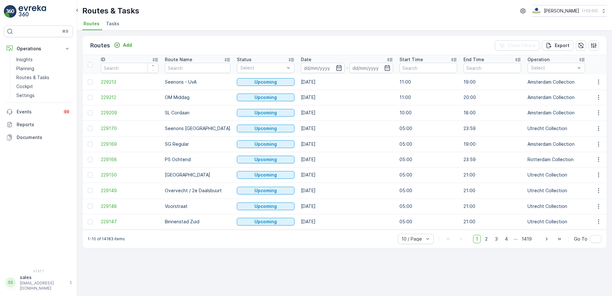 The image size is (612, 296). Describe the element at coordinates (43, 95) in the screenshot. I see `a: Settings` at that location.